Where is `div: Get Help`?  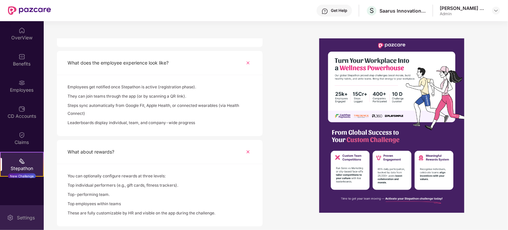 div: Get Help is located at coordinates (339, 11).